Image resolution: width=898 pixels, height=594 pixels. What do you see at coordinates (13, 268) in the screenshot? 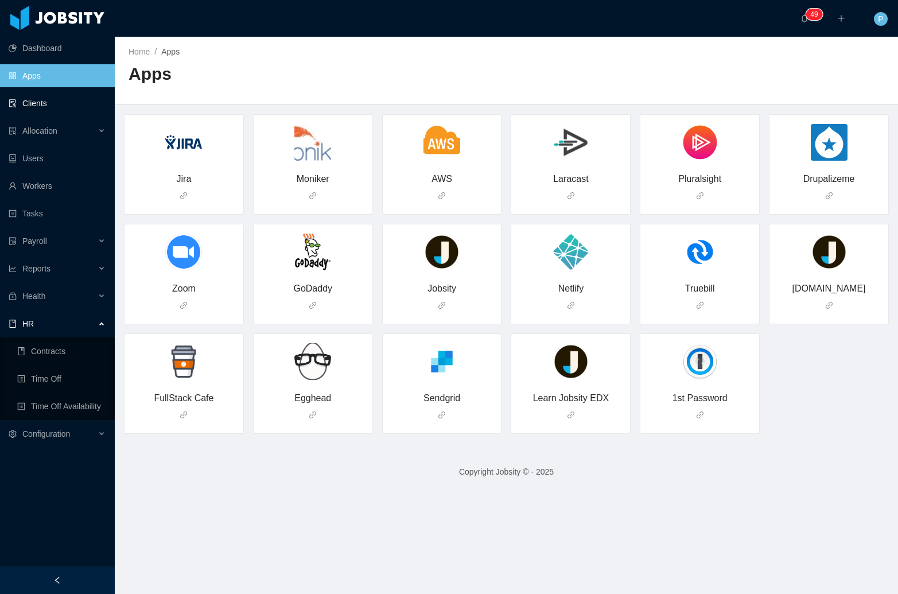
I see `i: icon: line-chart` at bounding box center [13, 268].